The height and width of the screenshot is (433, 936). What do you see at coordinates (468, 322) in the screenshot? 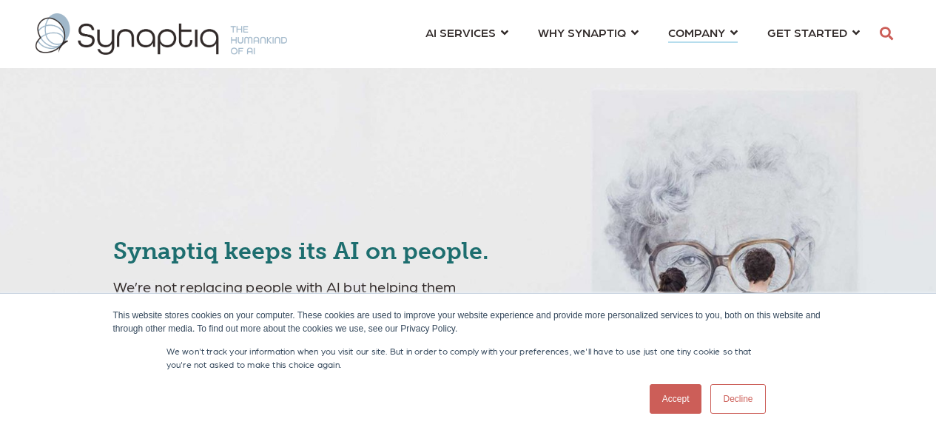
I see `div: This website stores cookies on your computer. These cookies are used to improve your website expe...` at bounding box center [468, 322].